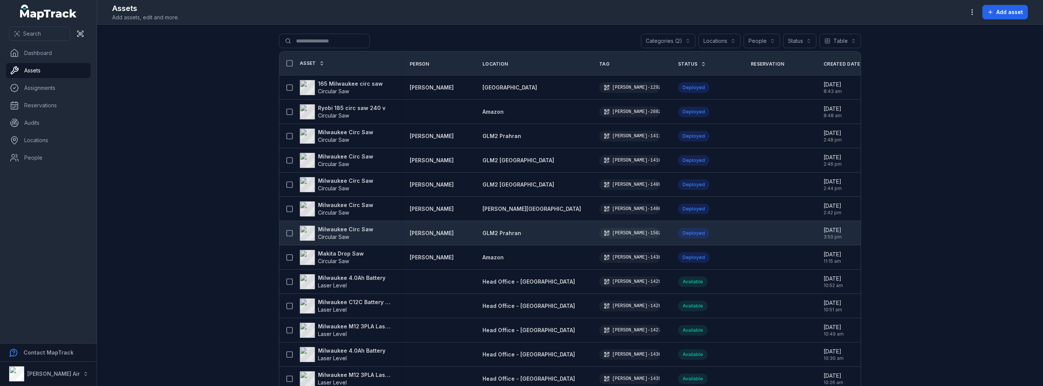 This screenshot has width=1043, height=386. I want to click on time: 7/28/2025, 8:48:11 AM, so click(832, 112).